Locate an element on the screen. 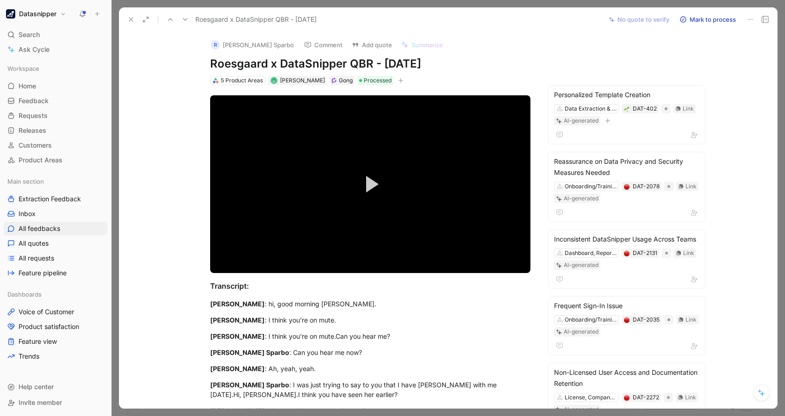 The width and height of the screenshot is (785, 416). div: Frequent Sign-In Issue is located at coordinates (627, 306).